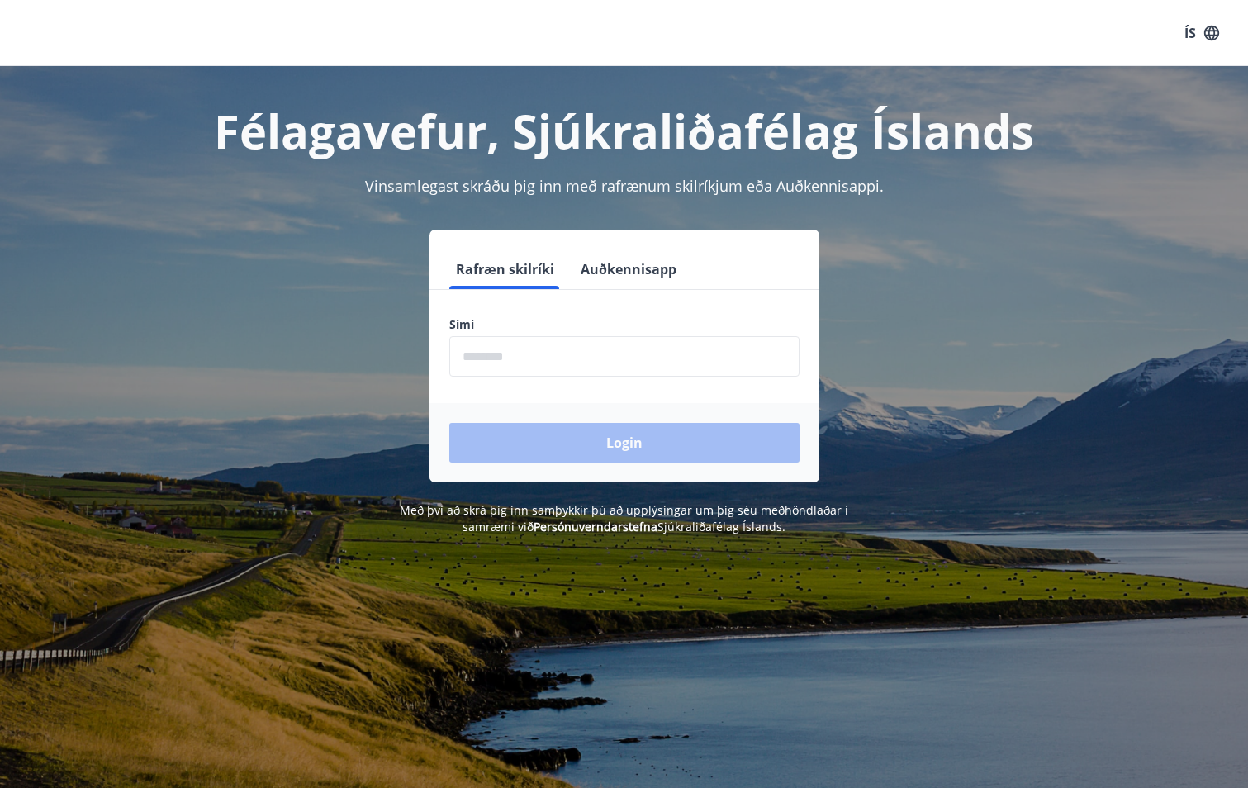 The image size is (1248, 788). Describe the element at coordinates (505, 269) in the screenshot. I see `button: Rafræn skilríki` at that location.